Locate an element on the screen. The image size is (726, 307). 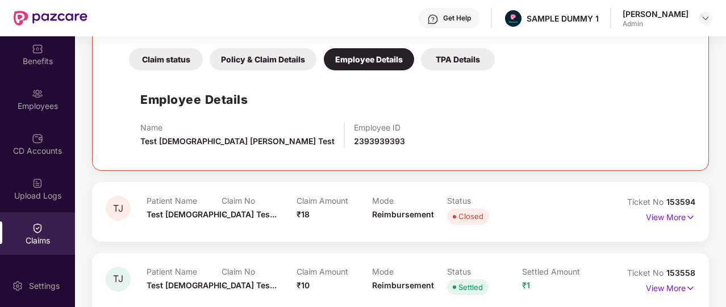
img: svg+xml;base64,PHN2ZyBpZD0iQmVuZWZpdHMiIHhtbG5zPSJodHRwOi8vd3d3LnczLm9yZy8yMDAwL3N2ZyIgd2lkdGg9Ij... is located at coordinates (37, 49).